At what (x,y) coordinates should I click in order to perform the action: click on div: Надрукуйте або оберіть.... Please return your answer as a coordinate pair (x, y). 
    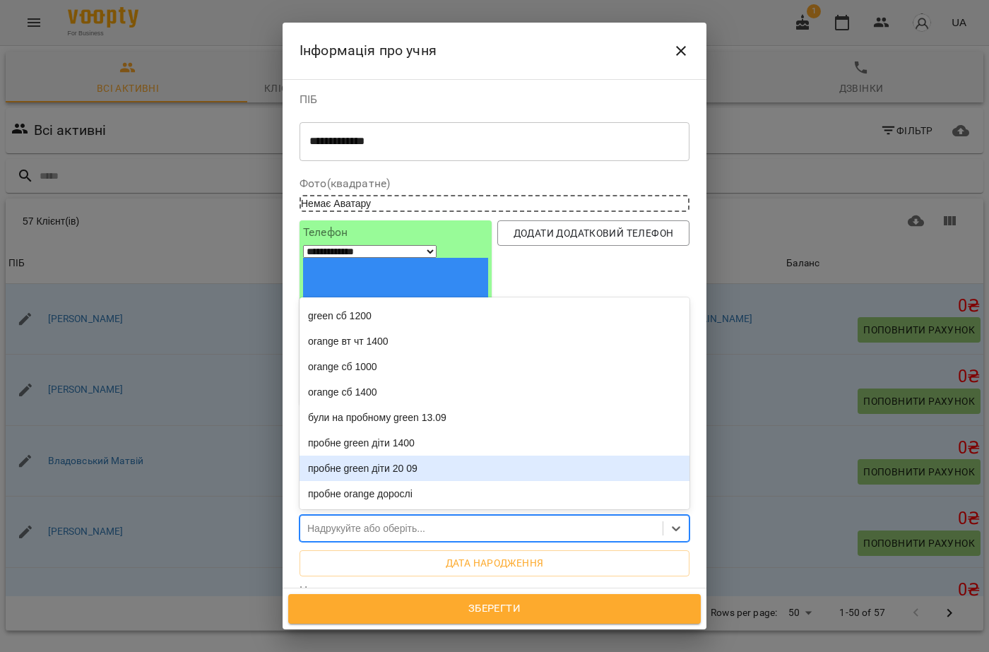
    Looking at the image, I should click on (366, 528).